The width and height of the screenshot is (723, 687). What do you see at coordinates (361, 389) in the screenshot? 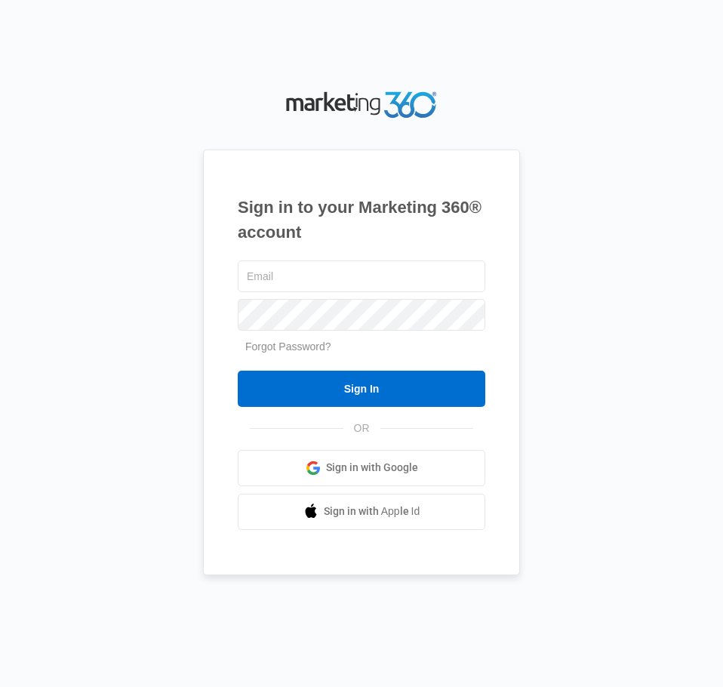
I see `input: Sign In` at bounding box center [361, 389].